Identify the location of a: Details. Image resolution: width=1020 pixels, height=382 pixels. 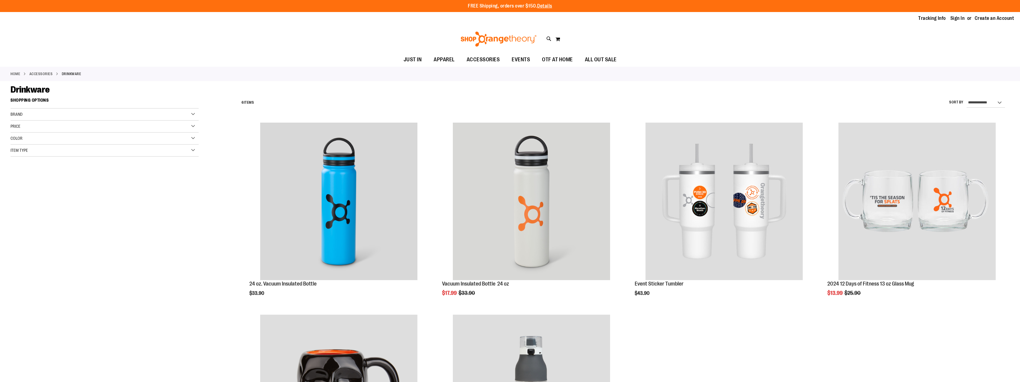
(545, 6).